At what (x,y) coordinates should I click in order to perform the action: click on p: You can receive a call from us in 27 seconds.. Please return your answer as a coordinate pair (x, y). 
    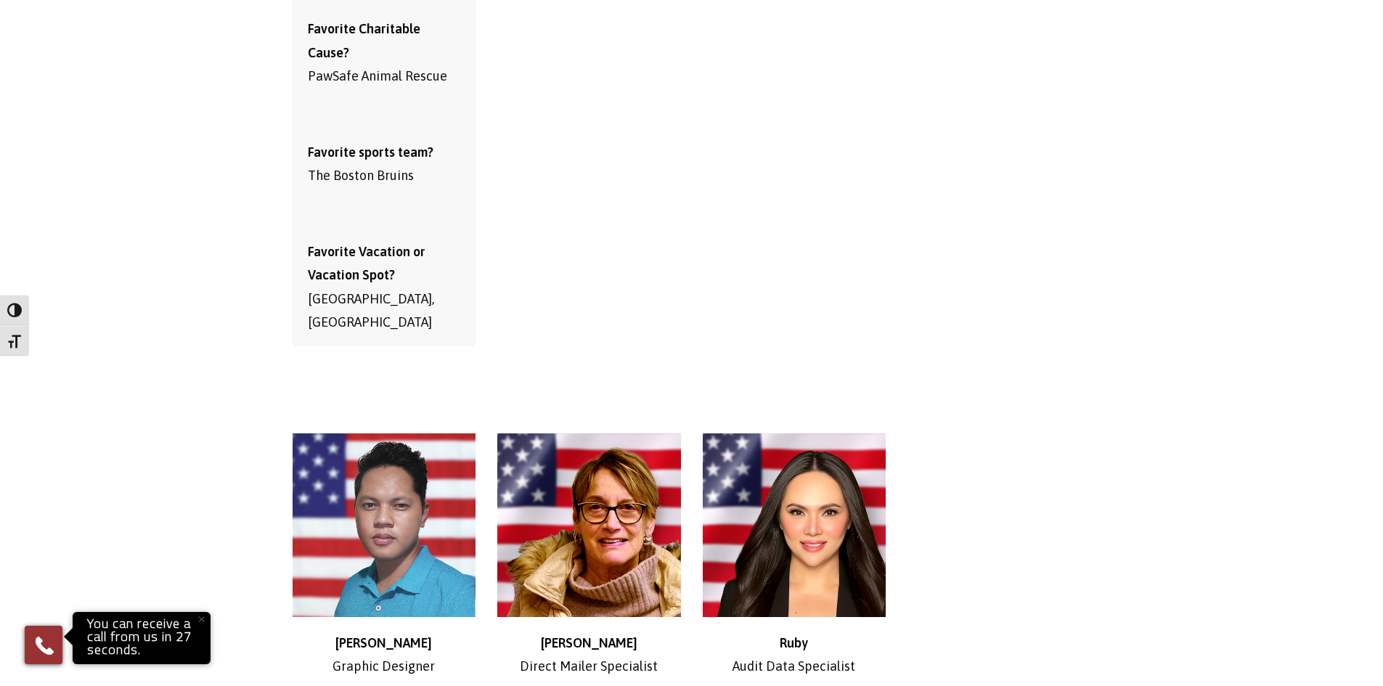
    Looking at the image, I should click on (142, 638).